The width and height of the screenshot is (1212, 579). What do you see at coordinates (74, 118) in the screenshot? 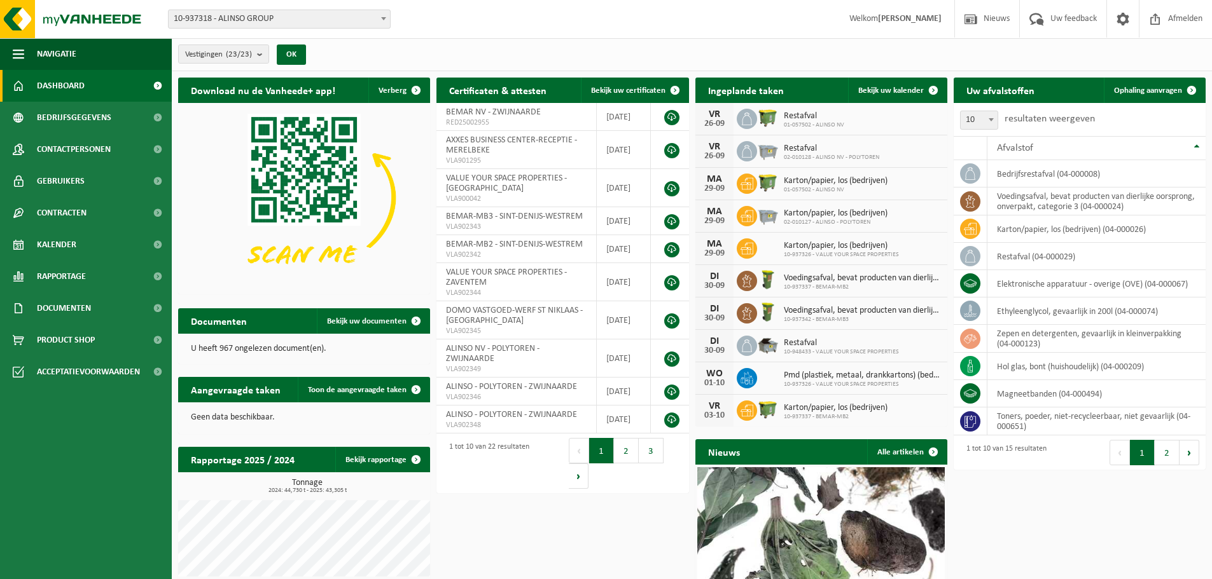
I see `span: Bedrijfsgegevens` at bounding box center [74, 118].